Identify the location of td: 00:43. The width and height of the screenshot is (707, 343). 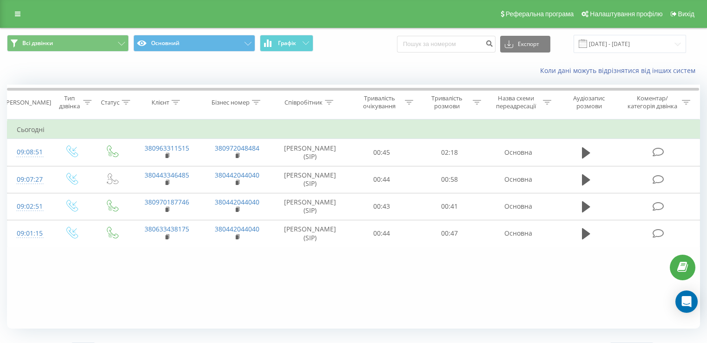
(381, 206).